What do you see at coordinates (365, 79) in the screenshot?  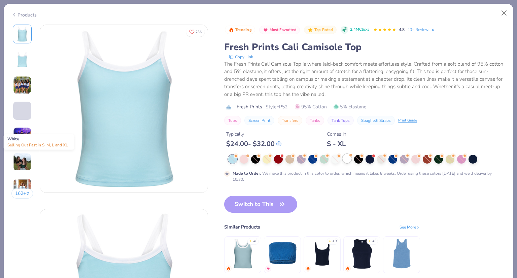 I see `div: The Fresh Prints Cali Camisole Top is where laid-back comfort meets effortless style. Crafted fro...` at bounding box center [365, 79].